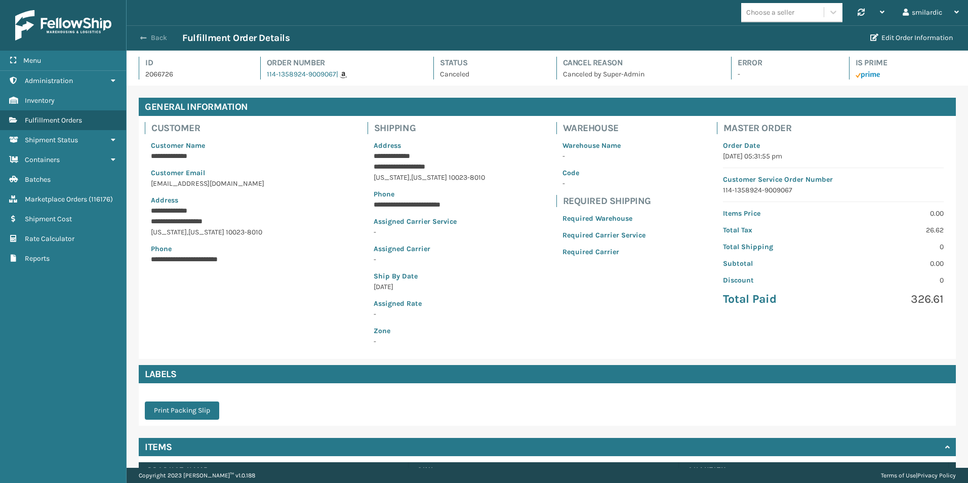 The height and width of the screenshot is (483, 968). Describe the element at coordinates (193, 63) in the screenshot. I see `h4: Id` at that location.